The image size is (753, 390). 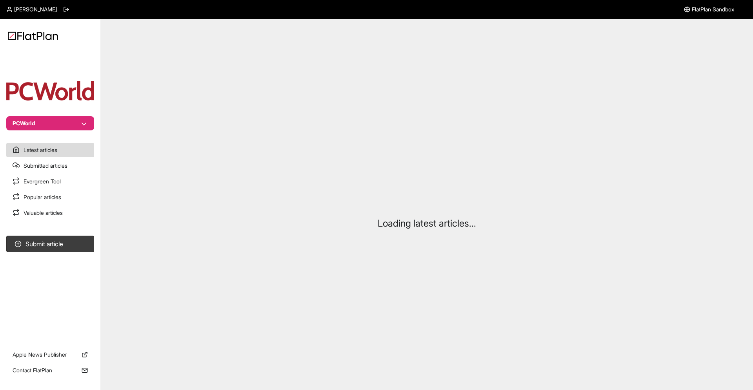 What do you see at coordinates (50, 354) in the screenshot?
I see `a: Apple News Publisher` at bounding box center [50, 354].